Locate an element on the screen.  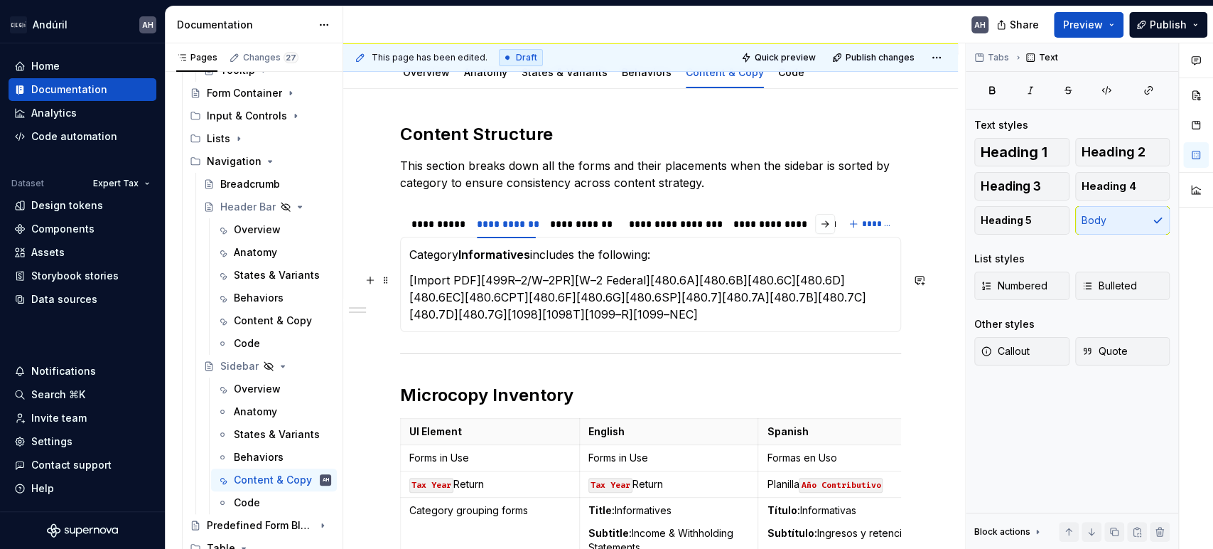
button: Bulleted is located at coordinates (1123, 286).